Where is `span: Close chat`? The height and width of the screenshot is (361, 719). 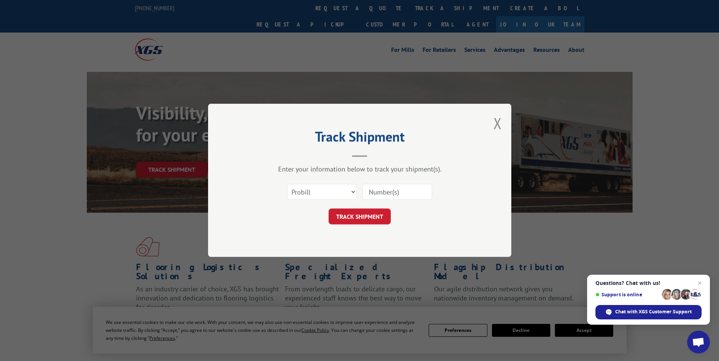 span: Close chat is located at coordinates (699, 283).